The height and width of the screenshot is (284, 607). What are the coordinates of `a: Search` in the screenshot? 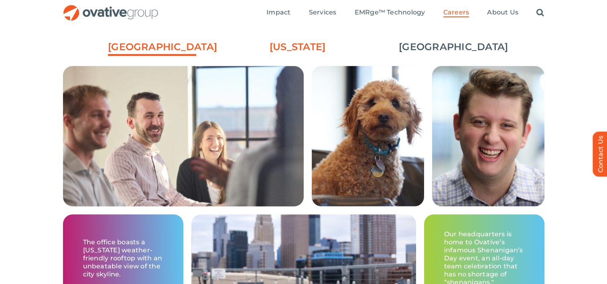 It's located at (540, 13).